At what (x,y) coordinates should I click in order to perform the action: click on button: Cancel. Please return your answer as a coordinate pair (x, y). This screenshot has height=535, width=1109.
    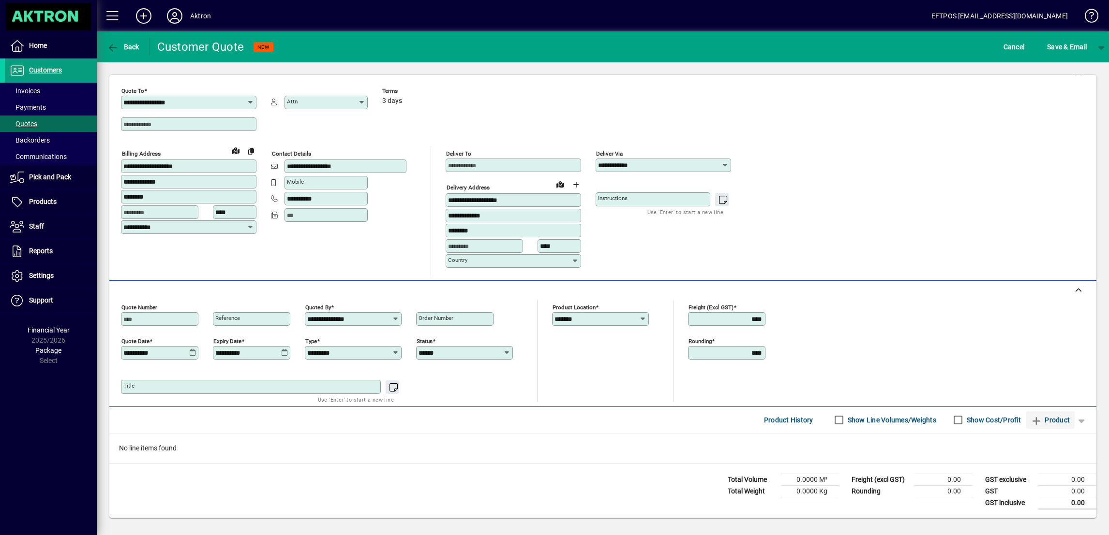
    Looking at the image, I should click on (1014, 47).